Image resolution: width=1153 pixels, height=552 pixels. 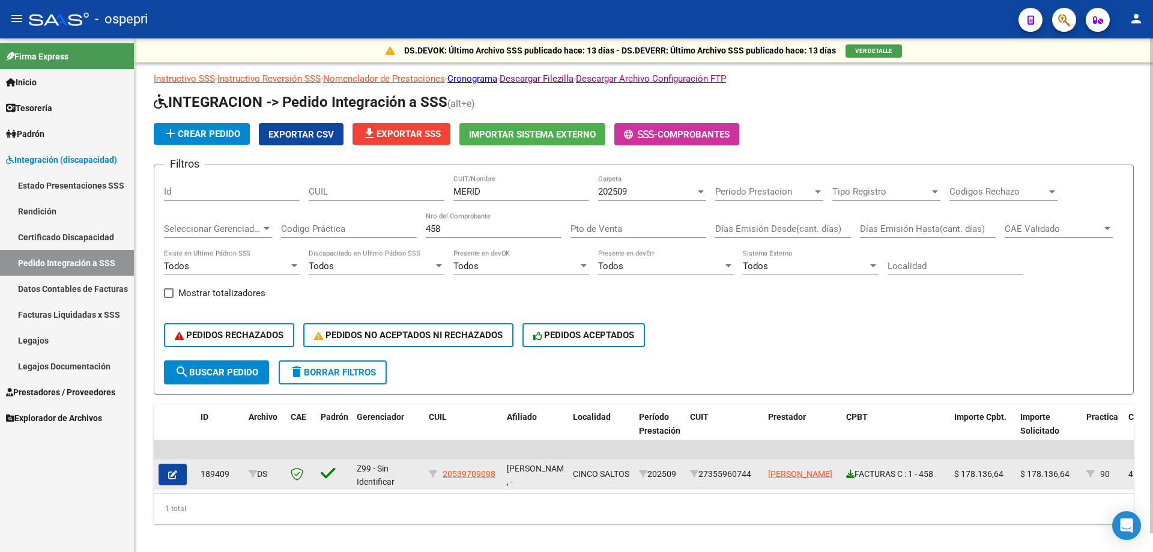 I want to click on a: Nomenclador de Prestaciones, so click(x=384, y=79).